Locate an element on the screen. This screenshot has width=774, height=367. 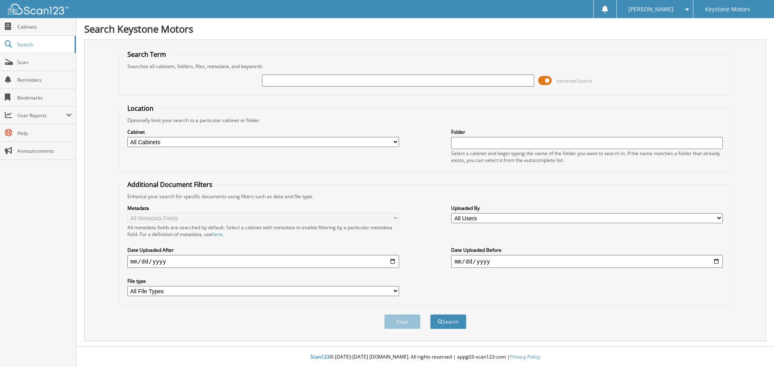
span: Advanced Search is located at coordinates (574, 81).